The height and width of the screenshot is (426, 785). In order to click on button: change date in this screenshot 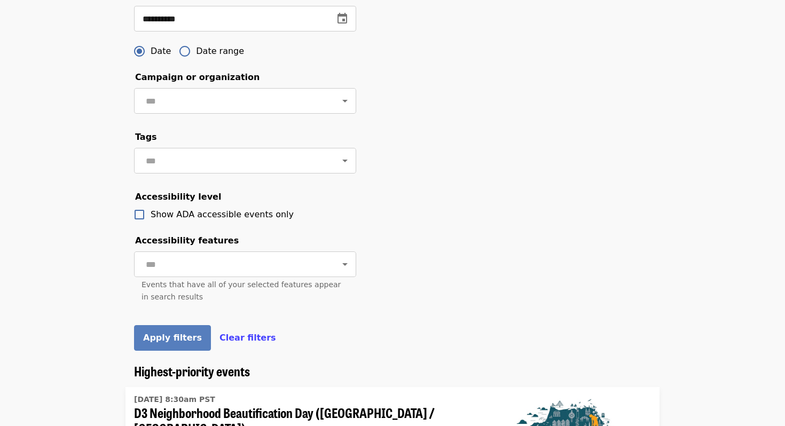, I will do `click(342, 19)`.